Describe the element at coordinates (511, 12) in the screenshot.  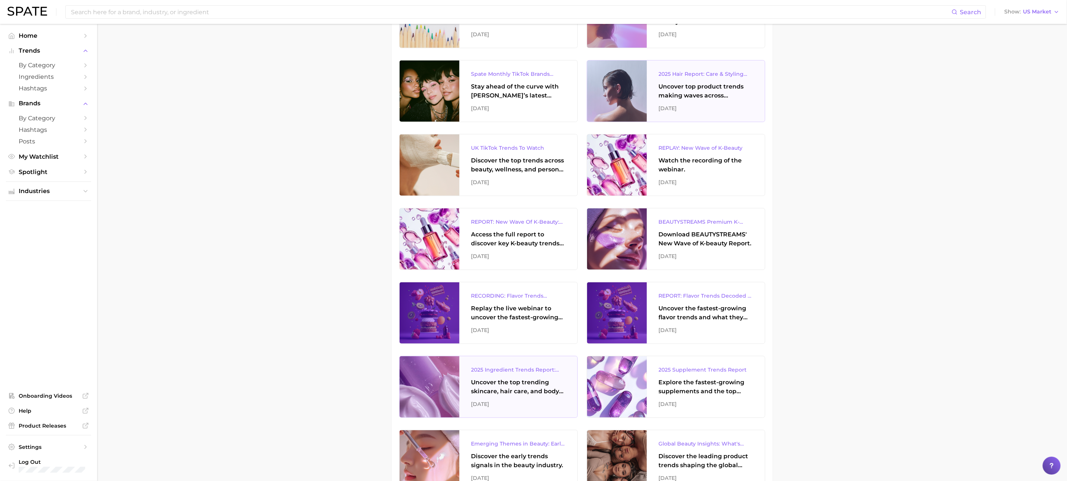
I see `input: Search here for a brand, industry, or ingredient` at that location.